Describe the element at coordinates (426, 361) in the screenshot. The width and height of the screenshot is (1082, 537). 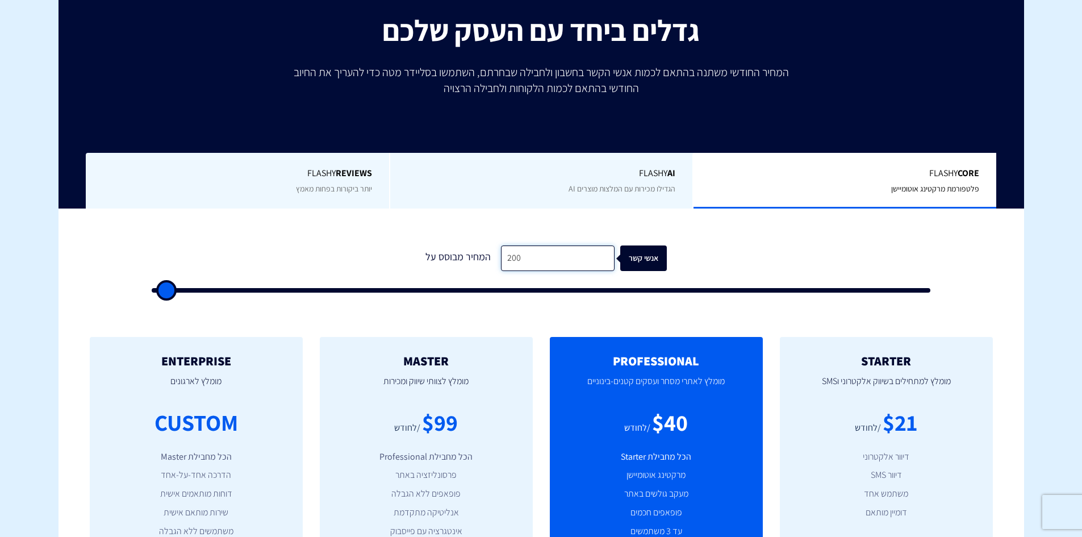
I see `h2: MASTER` at that location.